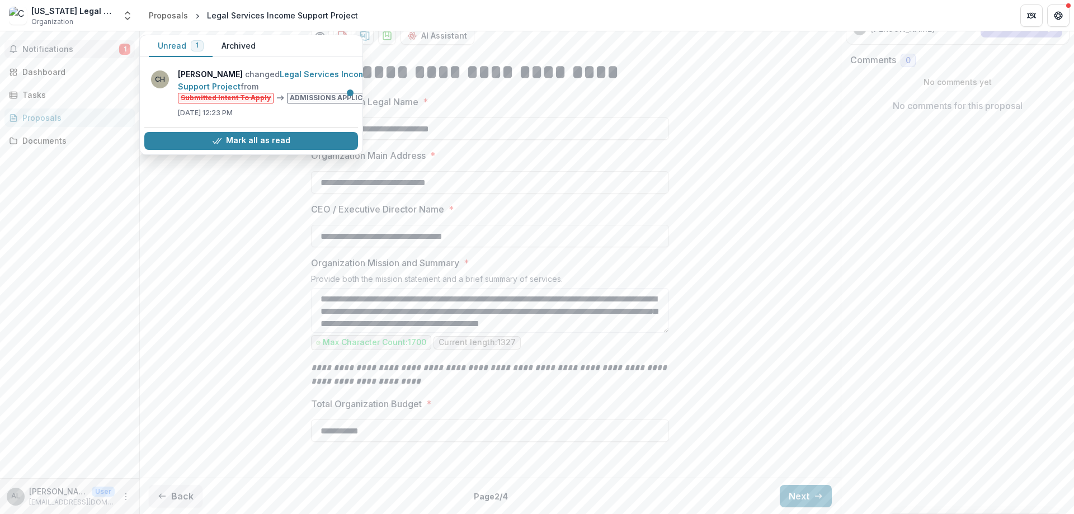 This screenshot has width=1074, height=514. Describe the element at coordinates (378, 209) in the screenshot. I see `p: CEO / Executive Director Name` at that location.